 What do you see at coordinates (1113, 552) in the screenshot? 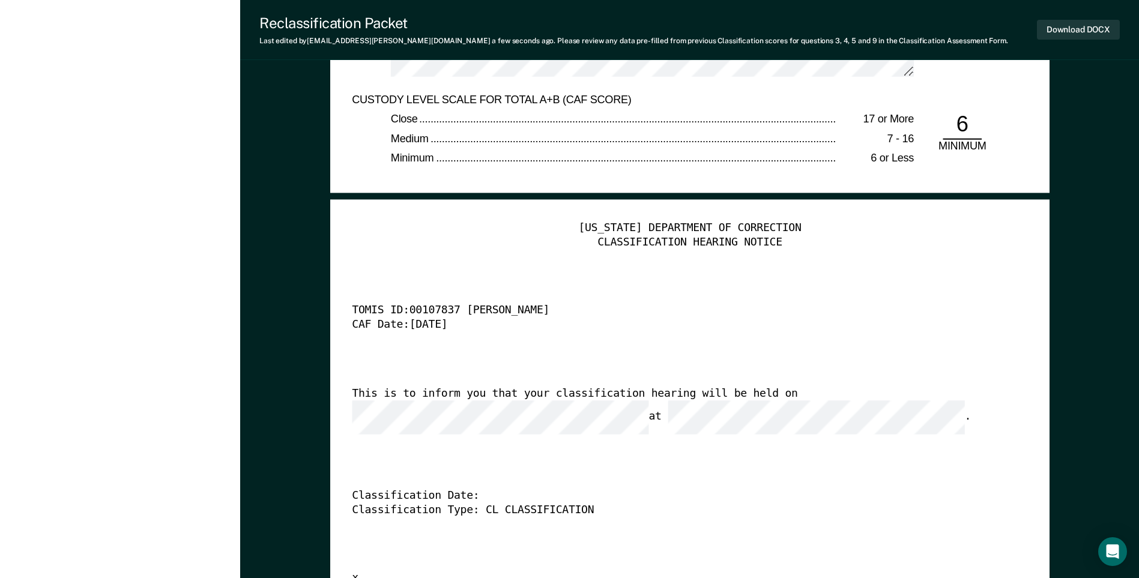
I see `div: Open Intercom Messenger` at bounding box center [1113, 552].